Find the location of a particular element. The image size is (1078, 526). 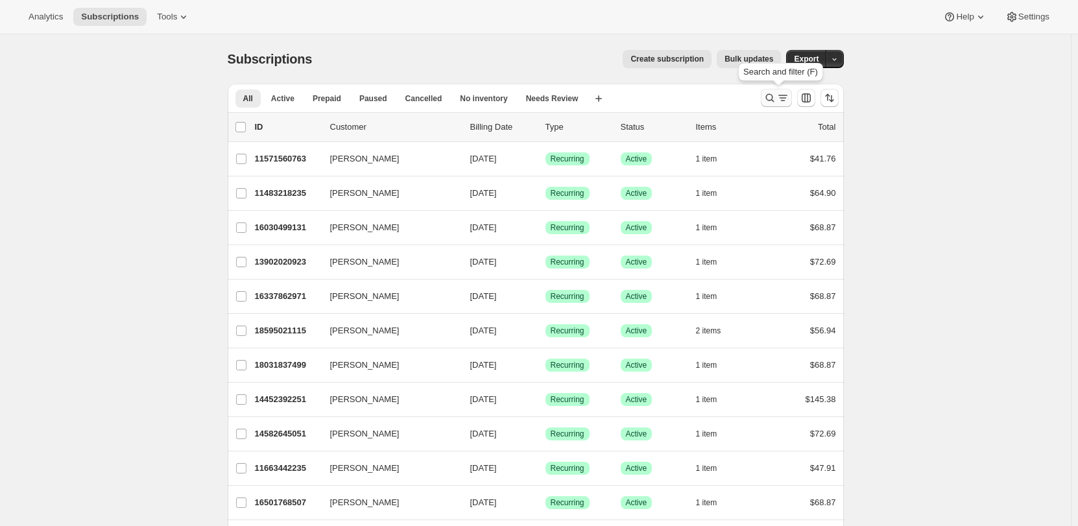

button: Settings is located at coordinates (1028, 17).